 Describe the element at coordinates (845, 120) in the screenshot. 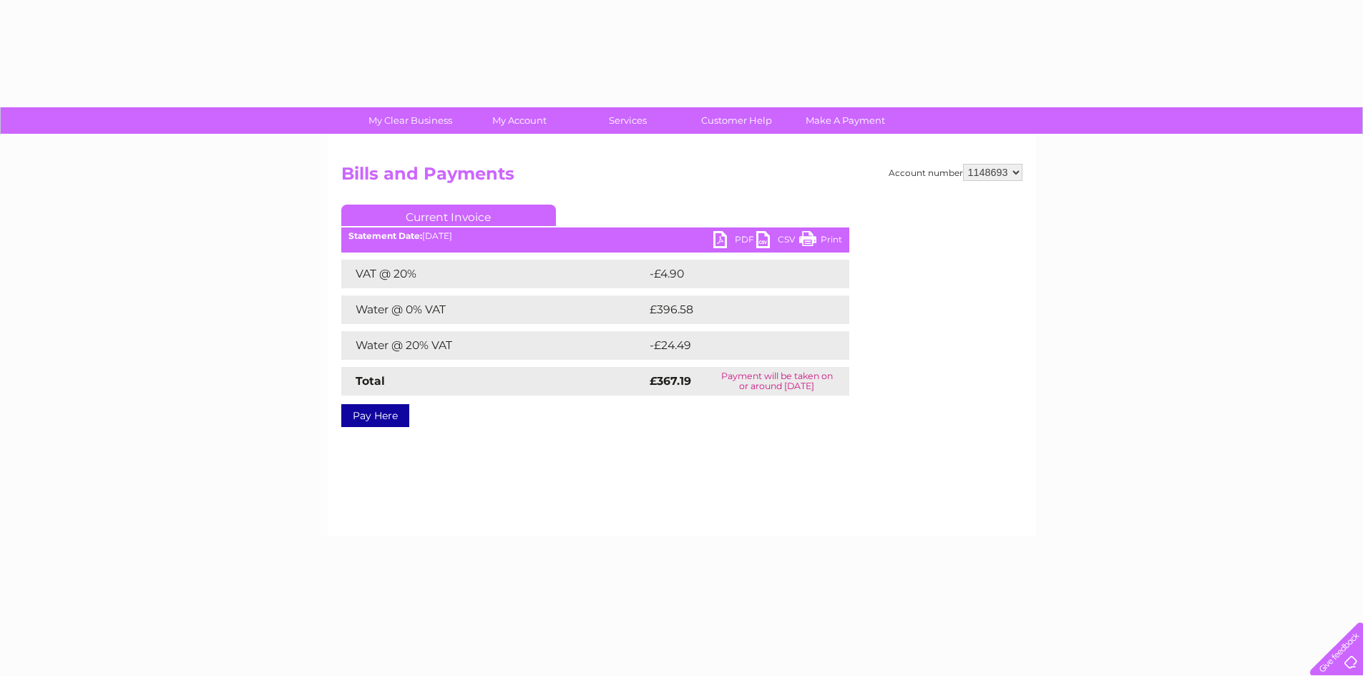

I see `a: Make A Payment` at that location.